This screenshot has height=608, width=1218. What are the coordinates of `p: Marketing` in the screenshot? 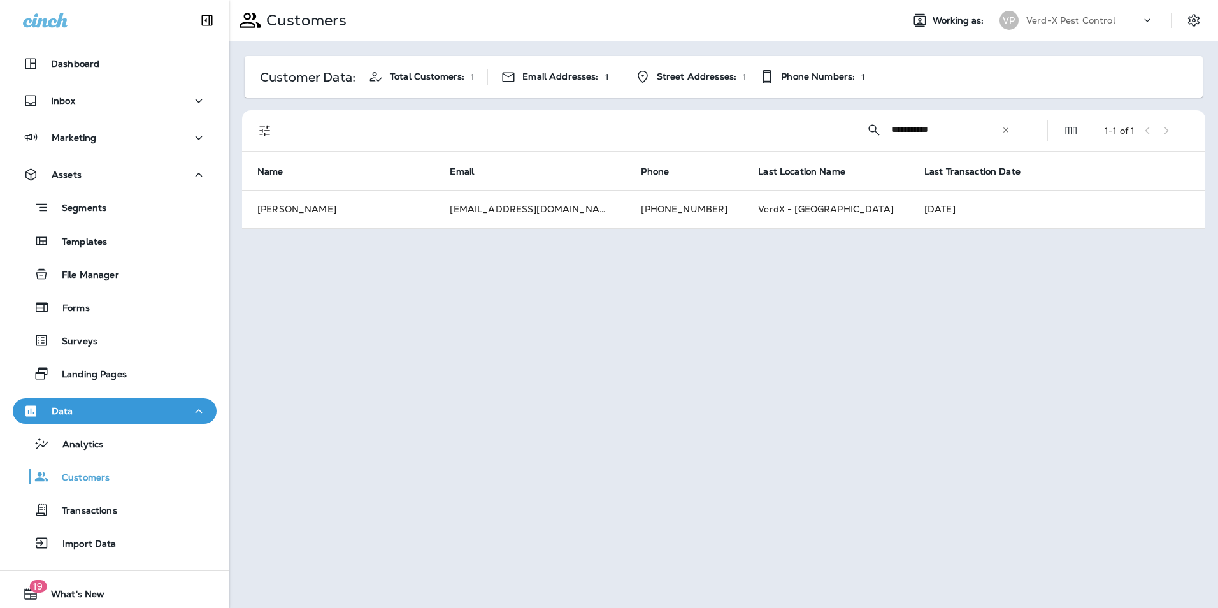 It's located at (74, 138).